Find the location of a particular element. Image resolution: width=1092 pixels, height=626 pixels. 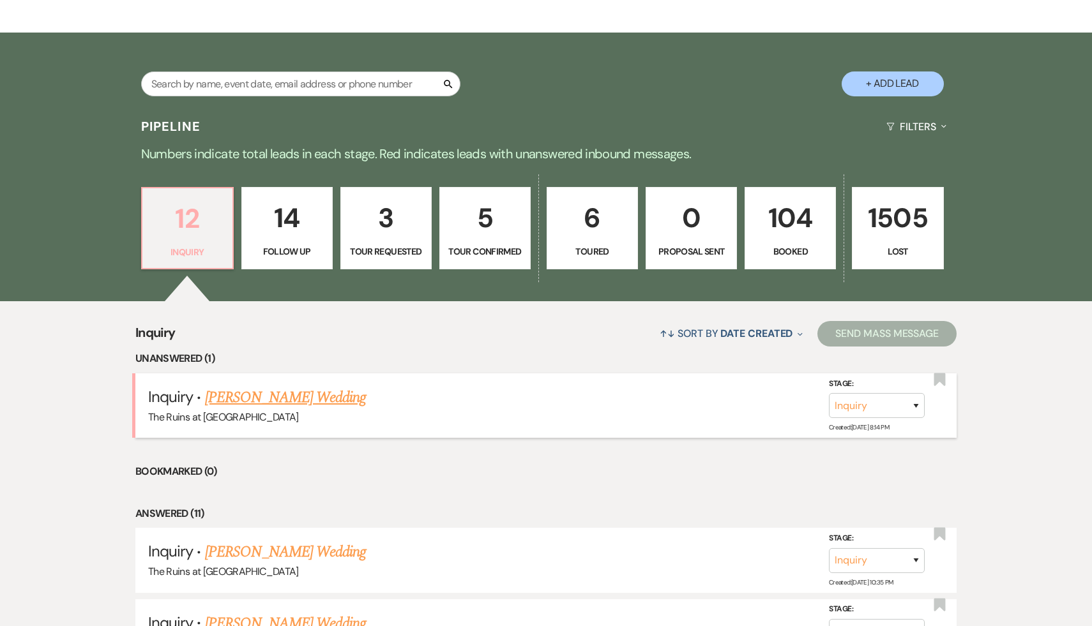

p: Tour Confirmed is located at coordinates (485, 252).